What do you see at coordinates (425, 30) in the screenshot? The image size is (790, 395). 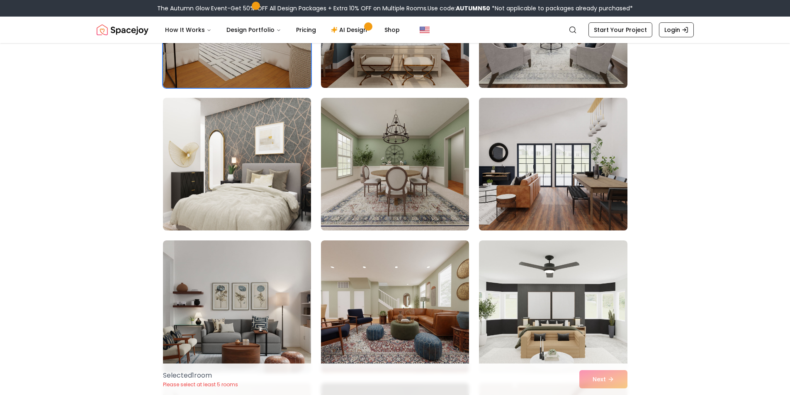 I see `img: United States` at bounding box center [425, 30].